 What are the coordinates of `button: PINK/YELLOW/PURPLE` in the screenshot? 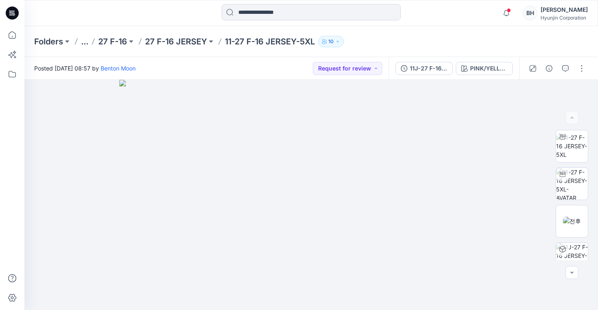 It's located at (485, 68).